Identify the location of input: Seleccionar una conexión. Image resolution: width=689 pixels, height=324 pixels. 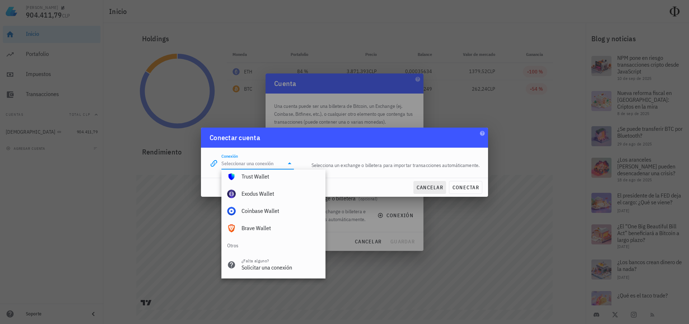
(253, 164).